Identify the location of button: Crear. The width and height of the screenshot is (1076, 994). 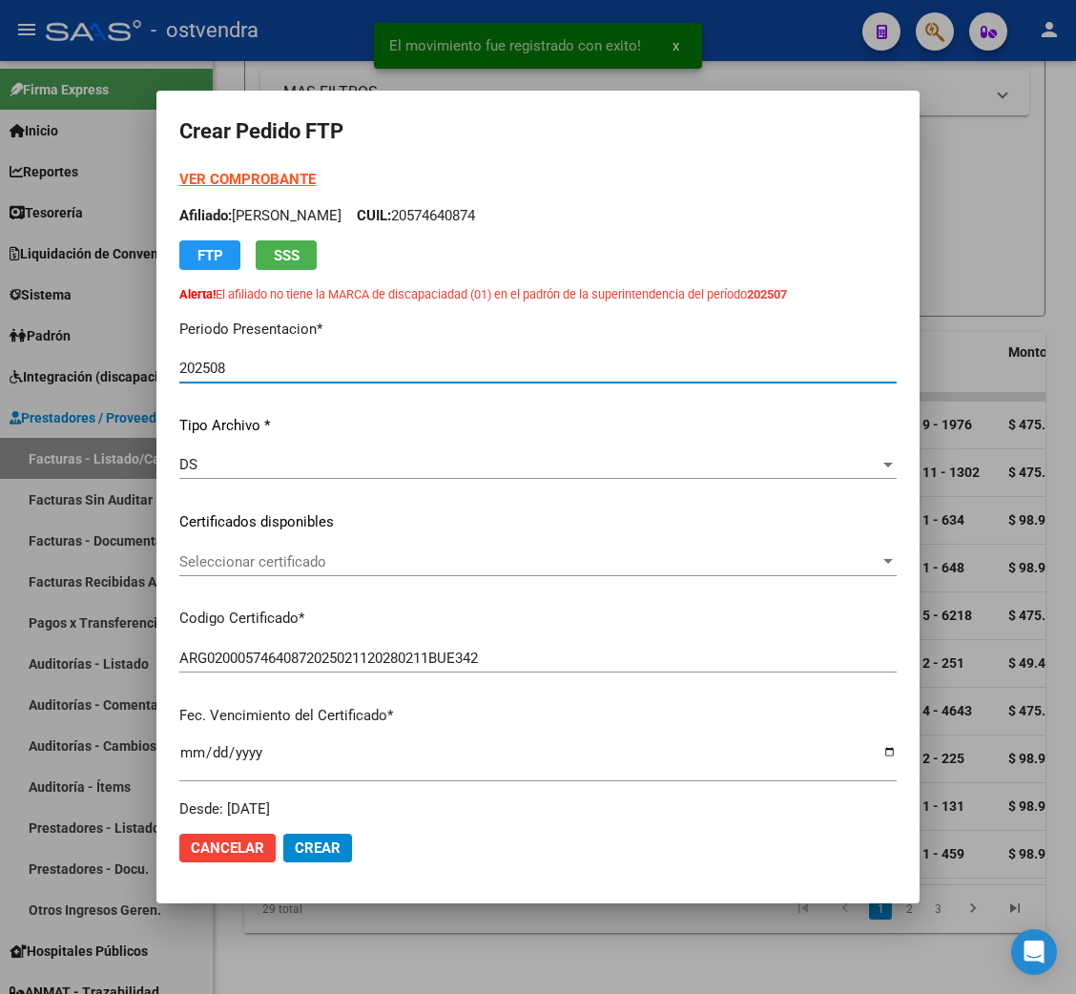
(318, 848).